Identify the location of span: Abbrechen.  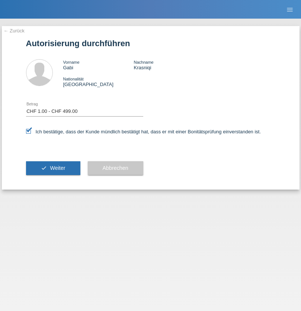
(115, 168).